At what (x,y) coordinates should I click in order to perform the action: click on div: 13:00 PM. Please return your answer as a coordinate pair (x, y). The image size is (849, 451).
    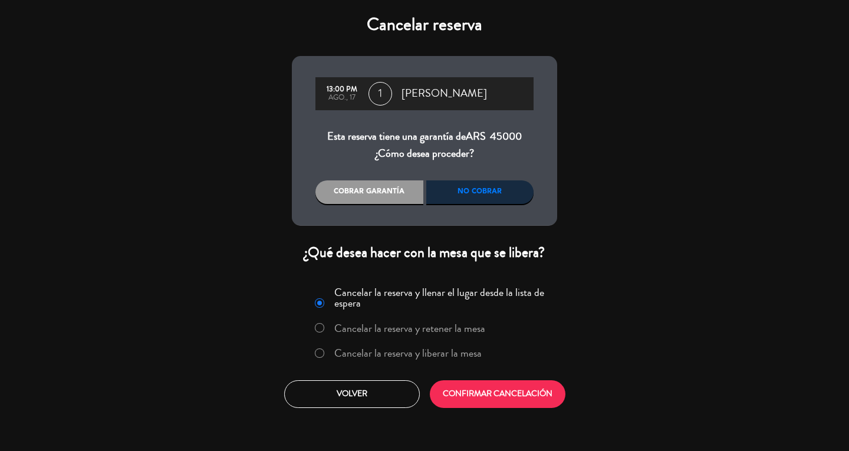
    Looking at the image, I should click on (342, 90).